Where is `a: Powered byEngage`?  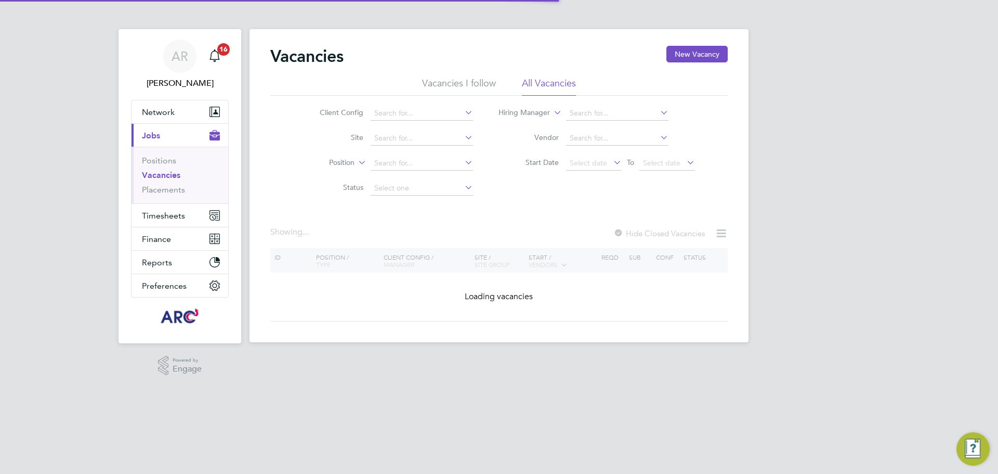 a: Powered byEngage is located at coordinates (180, 366).